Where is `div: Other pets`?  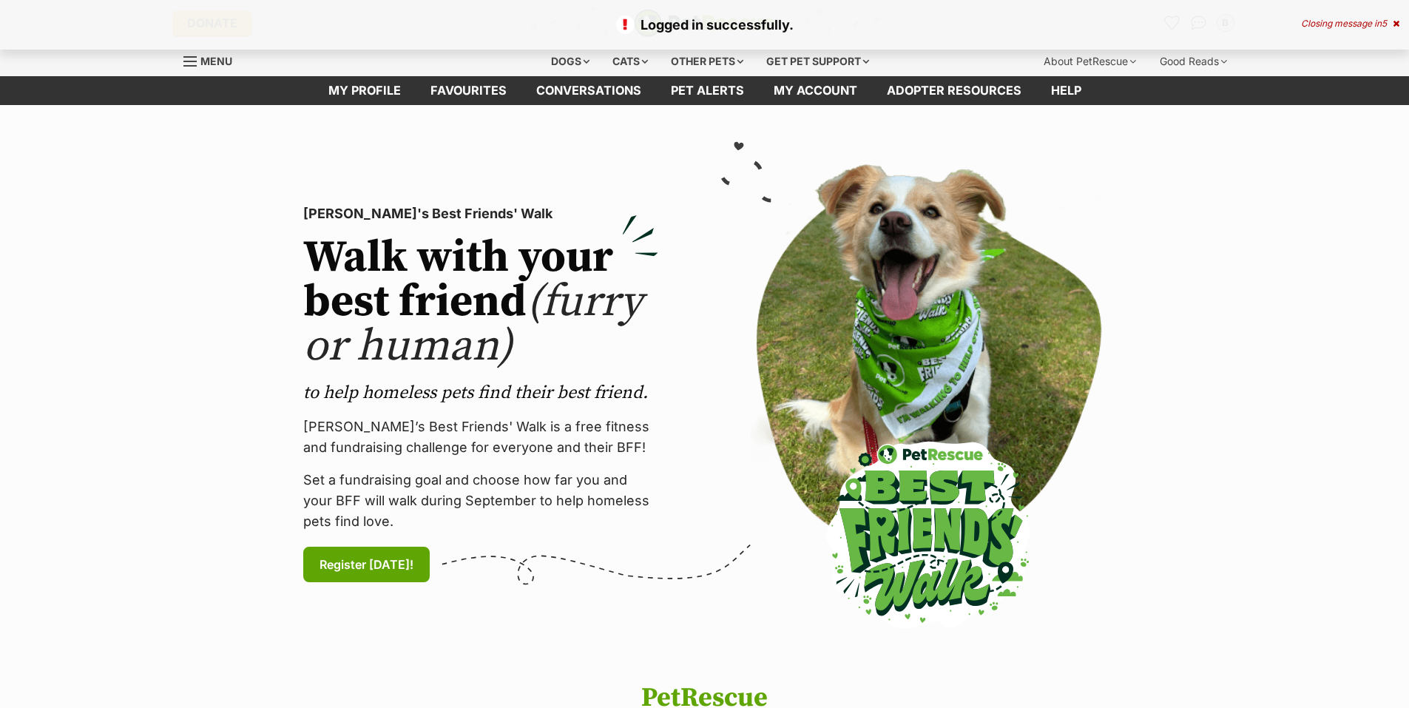 div: Other pets is located at coordinates (707, 61).